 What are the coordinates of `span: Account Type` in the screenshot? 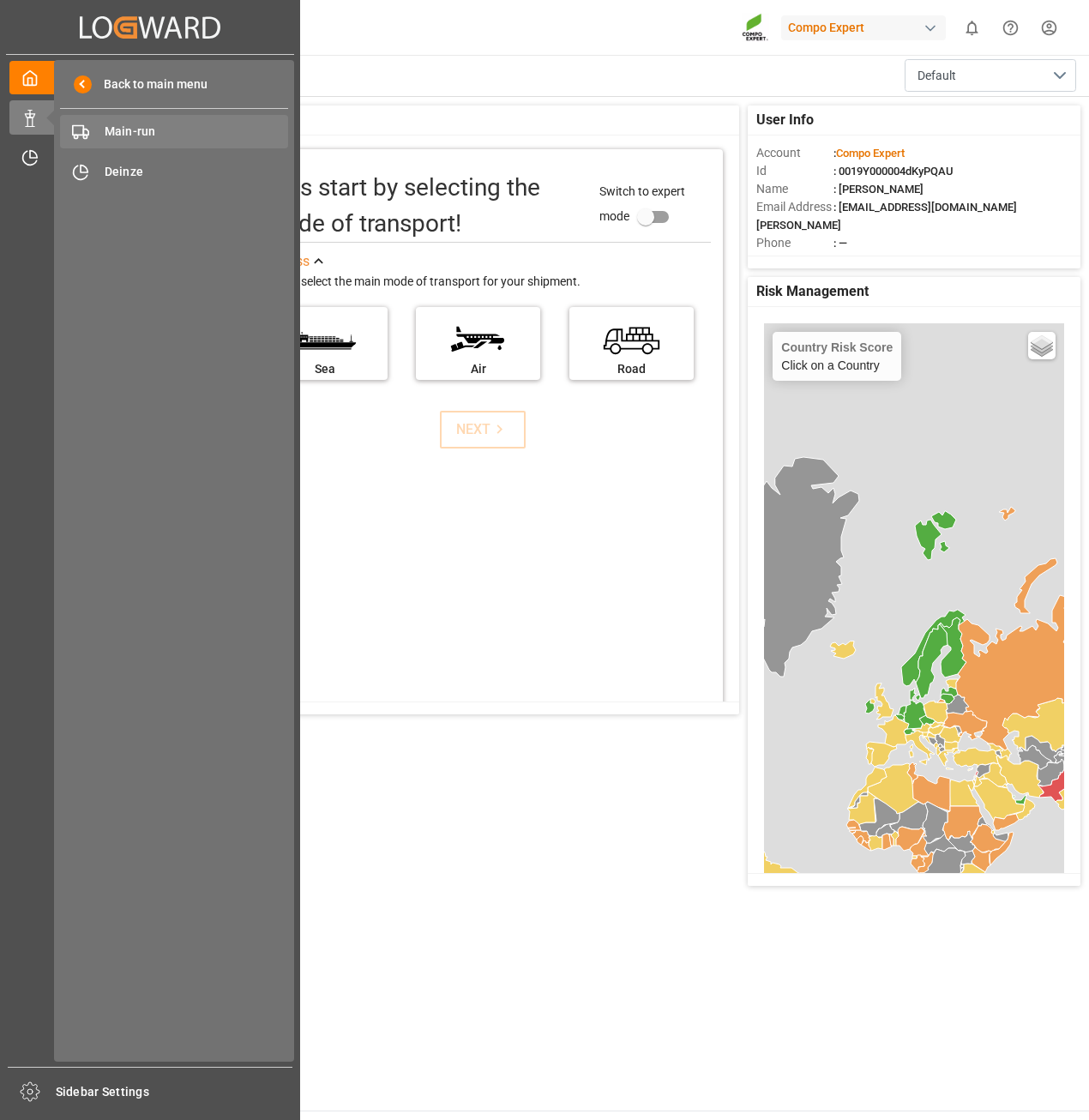 It's located at (795, 261).